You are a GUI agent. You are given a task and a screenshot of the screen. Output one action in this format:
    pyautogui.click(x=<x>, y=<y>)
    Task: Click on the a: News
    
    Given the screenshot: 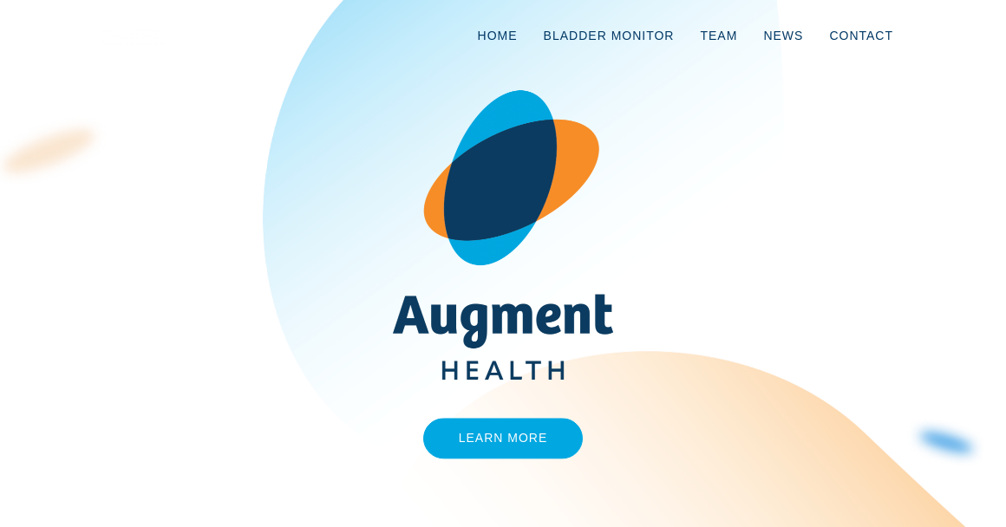 What is the action you would take?
    pyautogui.click(x=783, y=36)
    